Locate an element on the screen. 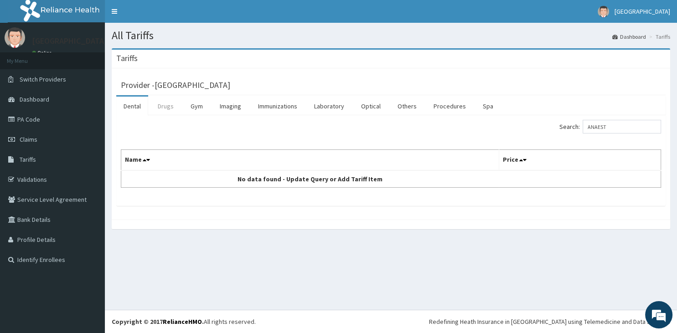 The image size is (677, 333). a: Dashboard is located at coordinates (629, 36).